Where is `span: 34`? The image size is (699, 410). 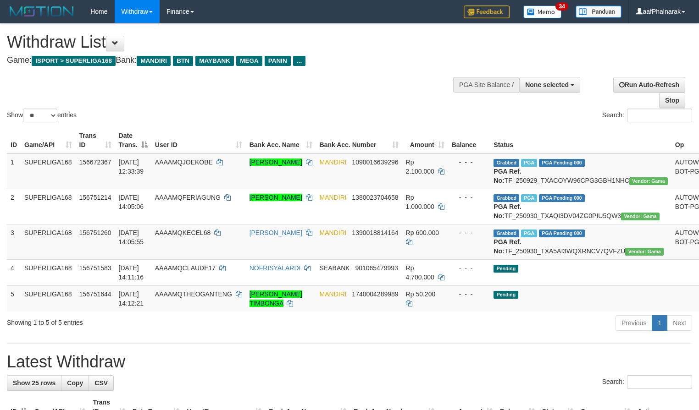 span: 34 is located at coordinates (561, 6).